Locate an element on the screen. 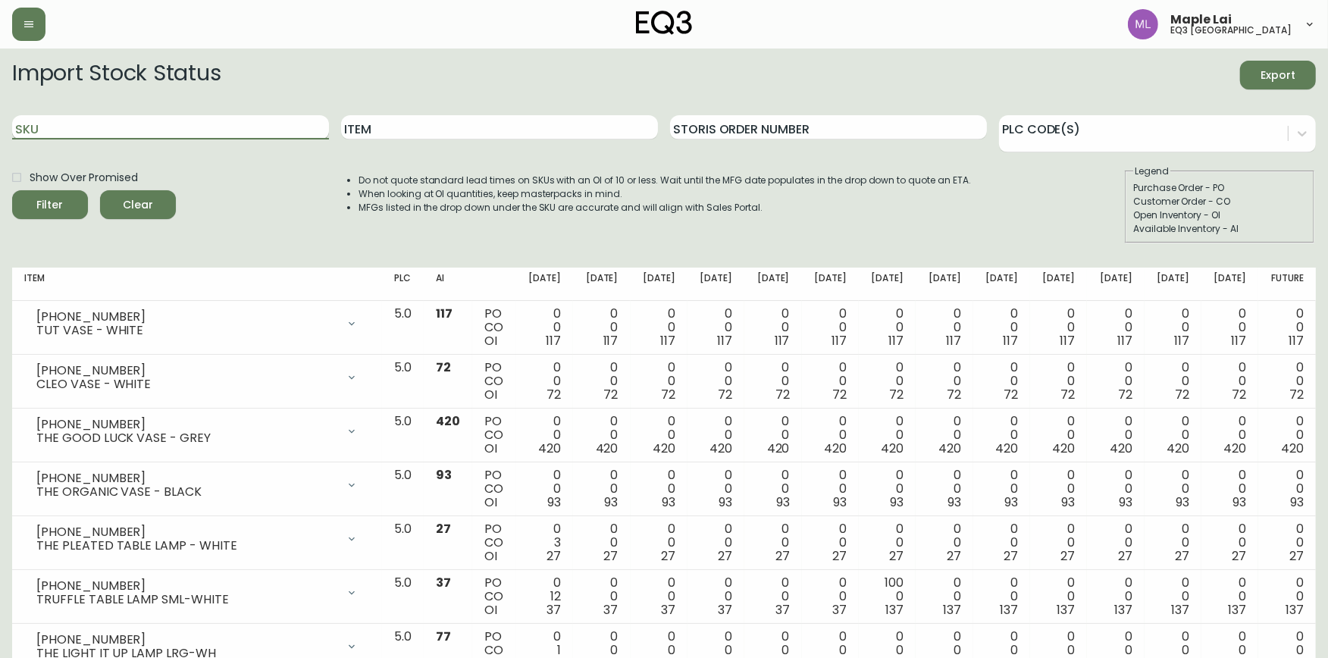  div: THE GOOD LUCK VASE - GREY is located at coordinates (186, 438).